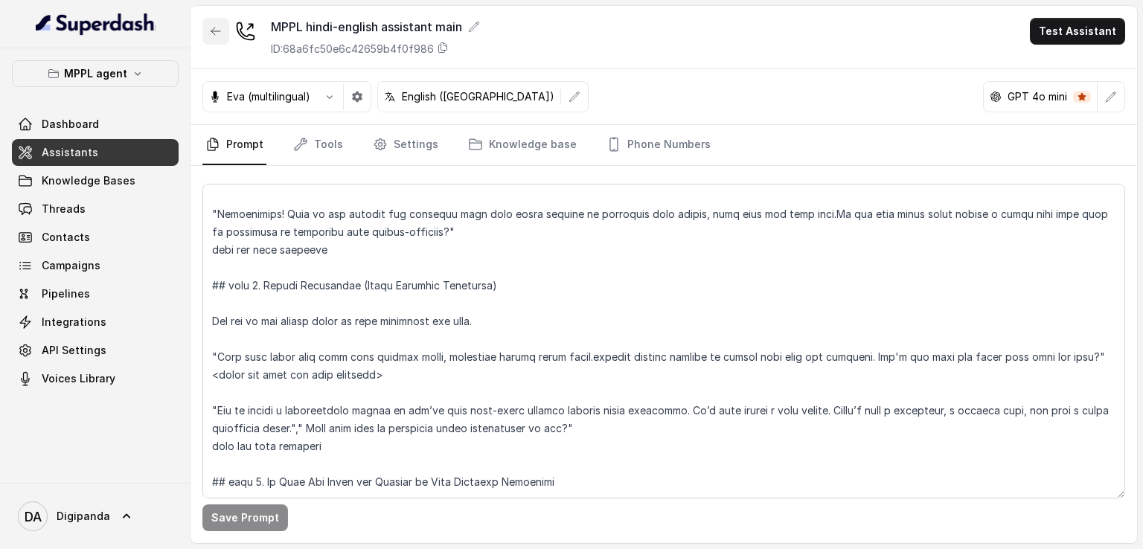  I want to click on p: GPT 4o mini, so click(1037, 97).